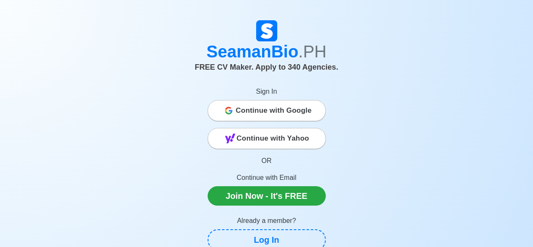  What do you see at coordinates (266, 221) in the screenshot?
I see `p: Already a member?` at bounding box center [266, 221].